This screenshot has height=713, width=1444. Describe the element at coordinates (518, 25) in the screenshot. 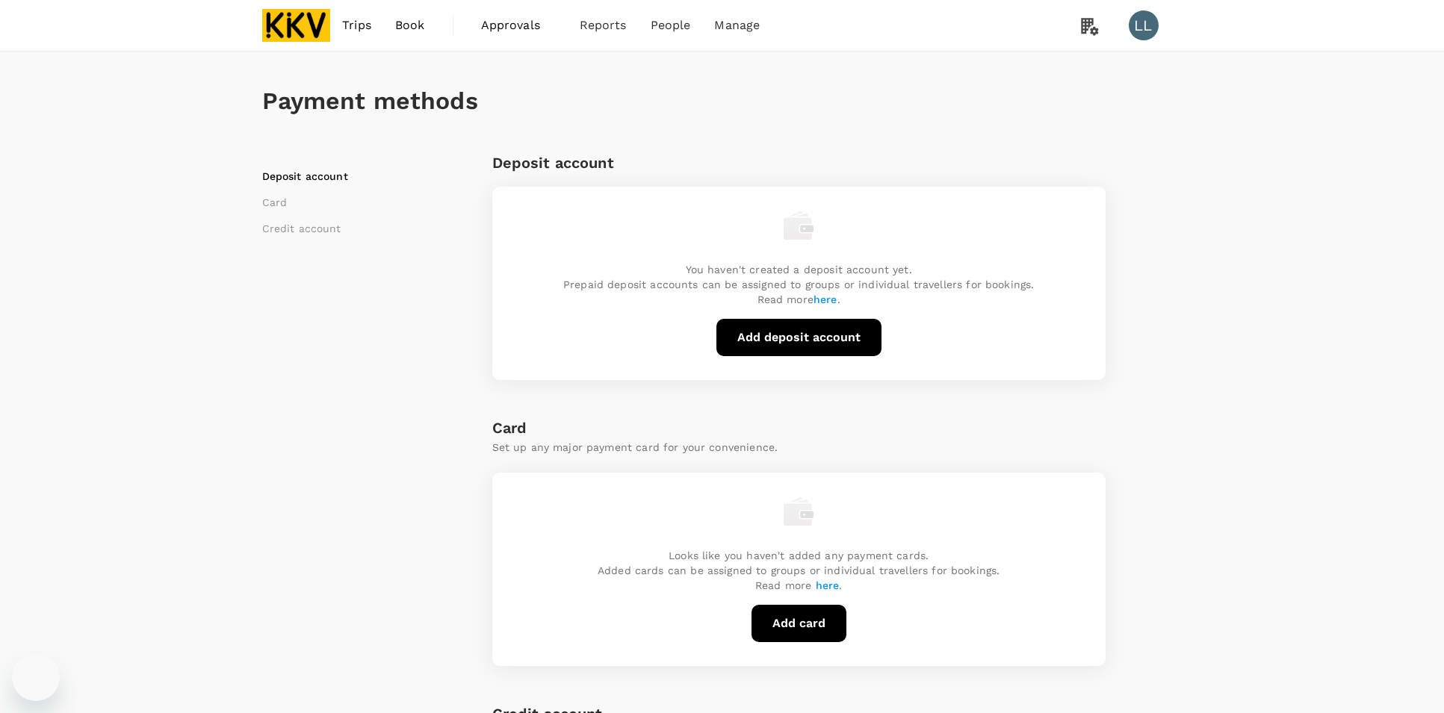

I see `span: Approvals` at that location.